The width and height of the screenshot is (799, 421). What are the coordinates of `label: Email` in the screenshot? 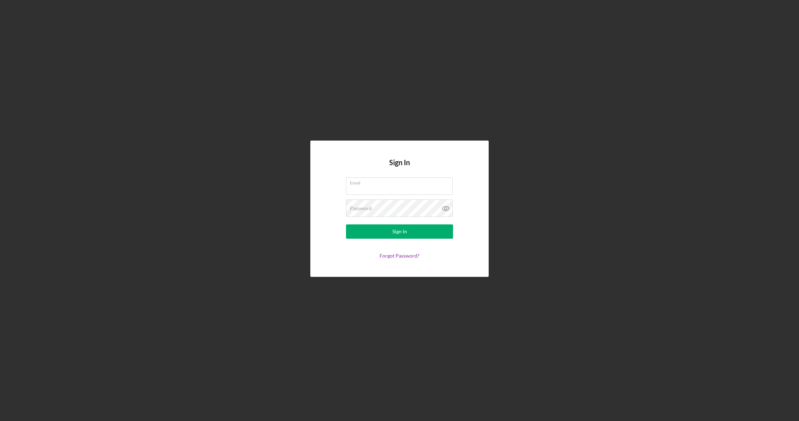 It's located at (401, 182).